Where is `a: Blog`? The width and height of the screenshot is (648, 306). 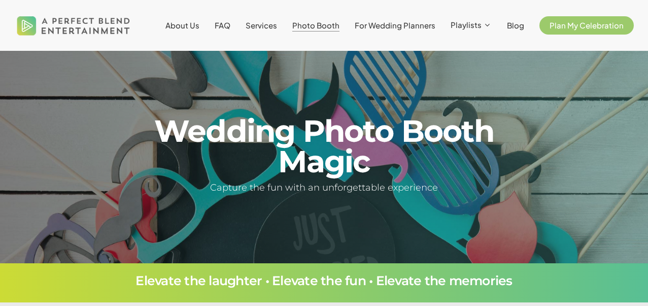 a: Blog is located at coordinates (516, 25).